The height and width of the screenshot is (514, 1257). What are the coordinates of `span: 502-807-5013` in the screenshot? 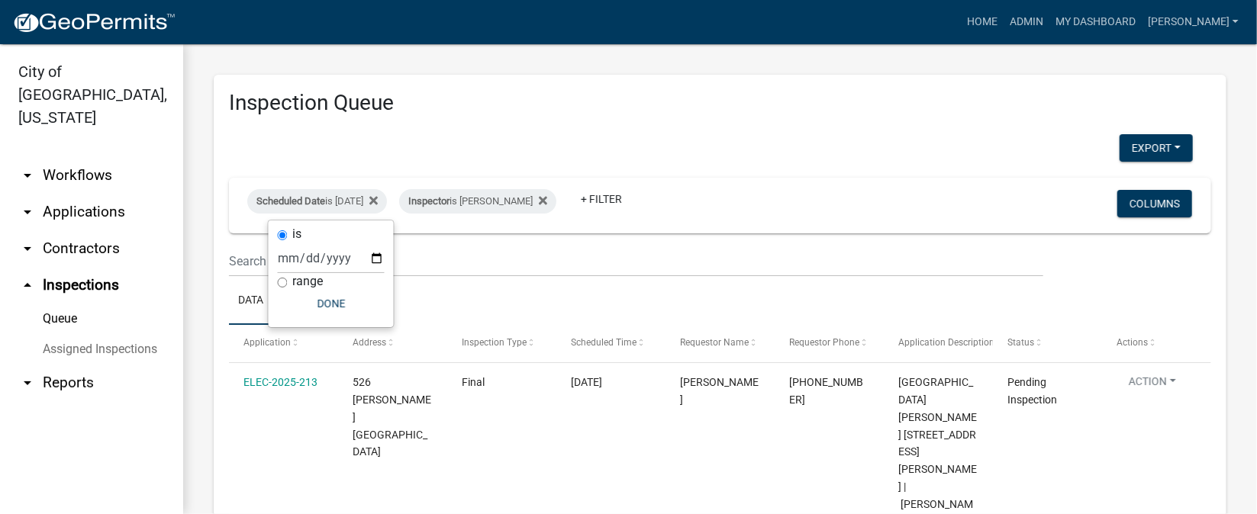 It's located at (826, 391).